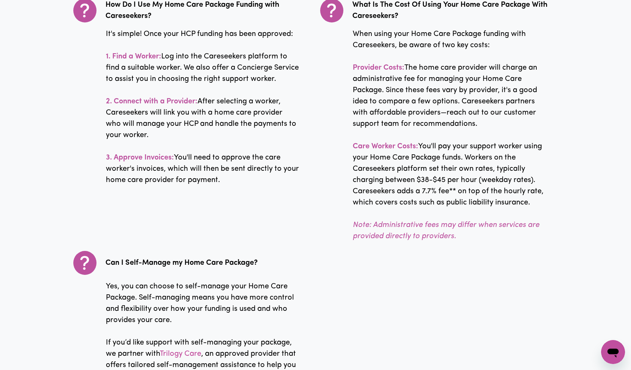 This screenshot has height=370, width=631. Describe the element at coordinates (180, 354) in the screenshot. I see `a: Trilogy Care` at that location.